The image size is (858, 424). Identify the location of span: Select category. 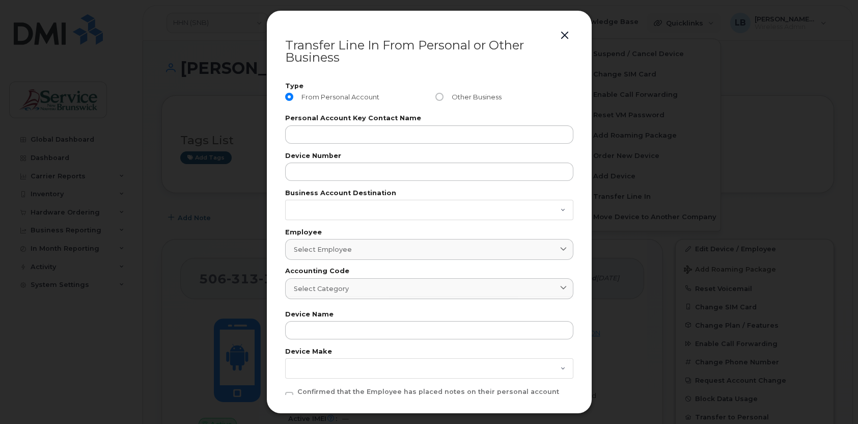
(321, 288).